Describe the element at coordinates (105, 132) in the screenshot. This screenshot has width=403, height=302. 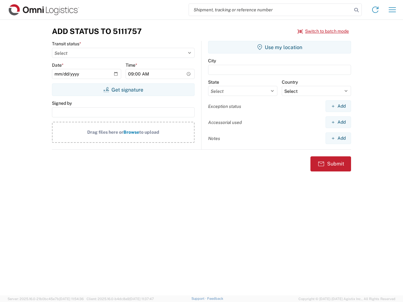
I see `span: Drag files here or` at that location.